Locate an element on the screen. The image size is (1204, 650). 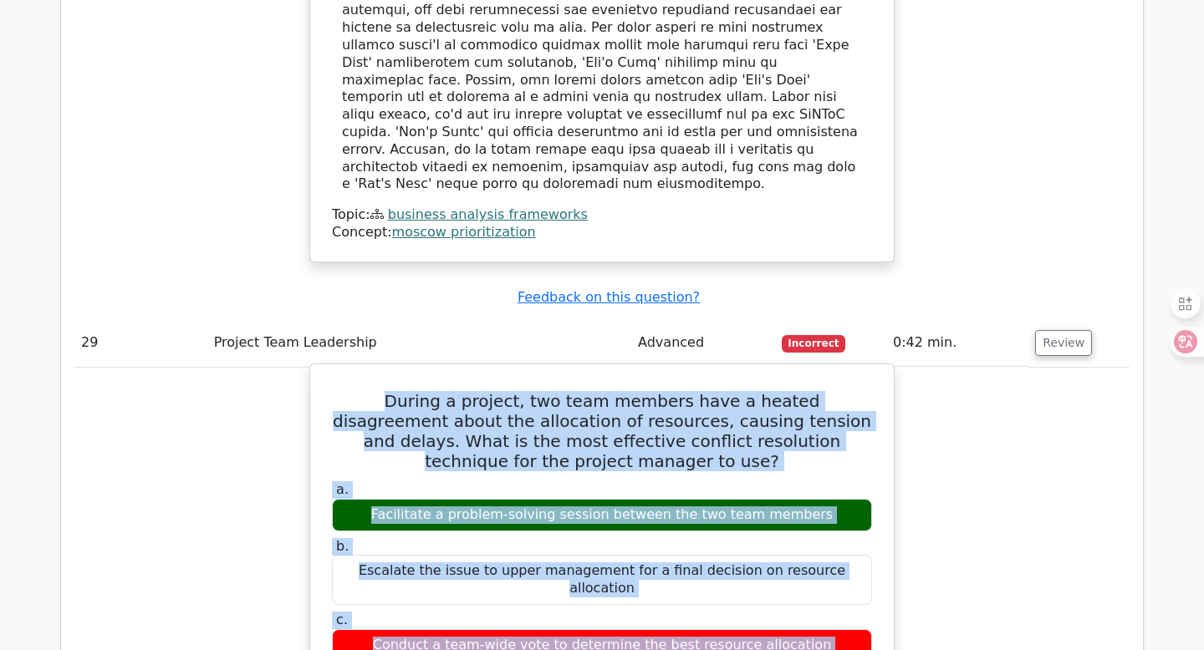
div: Concept: is located at coordinates (602, 232).